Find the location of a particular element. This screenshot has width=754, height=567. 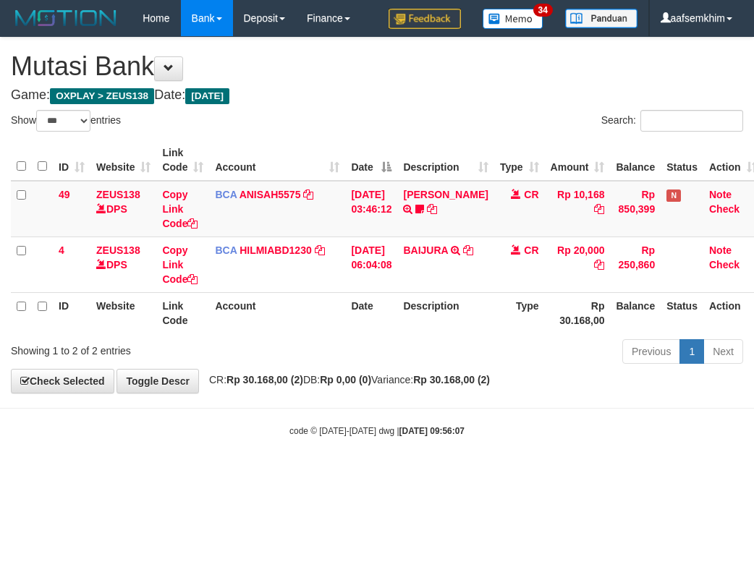

h4: Game: Date: is located at coordinates (377, 96).